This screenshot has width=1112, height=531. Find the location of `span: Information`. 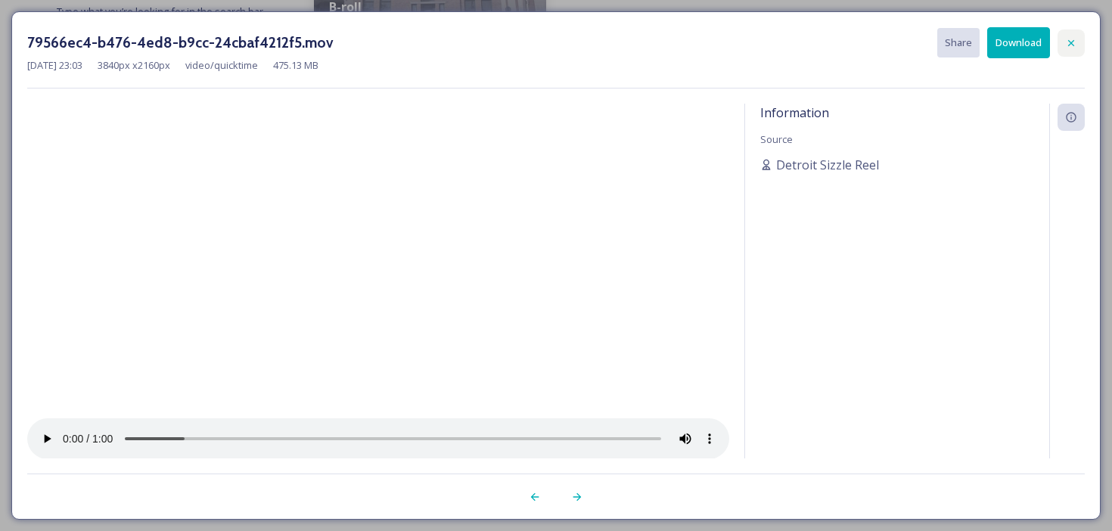

span: Information is located at coordinates (794, 113).